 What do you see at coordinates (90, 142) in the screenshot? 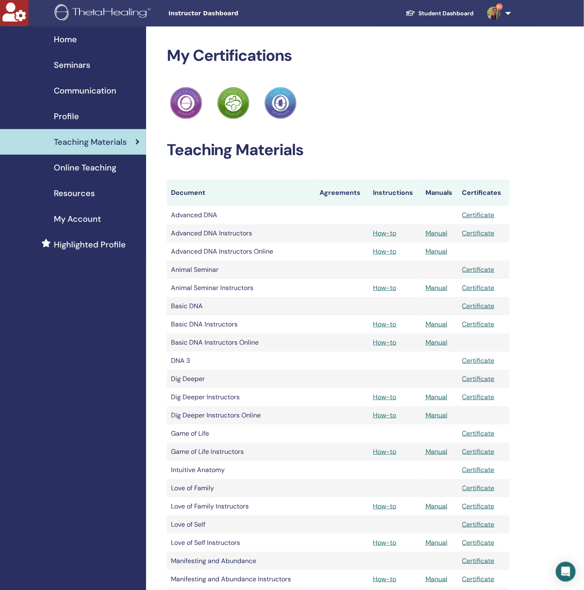
I see `span: Teaching Materials` at bounding box center [90, 142].